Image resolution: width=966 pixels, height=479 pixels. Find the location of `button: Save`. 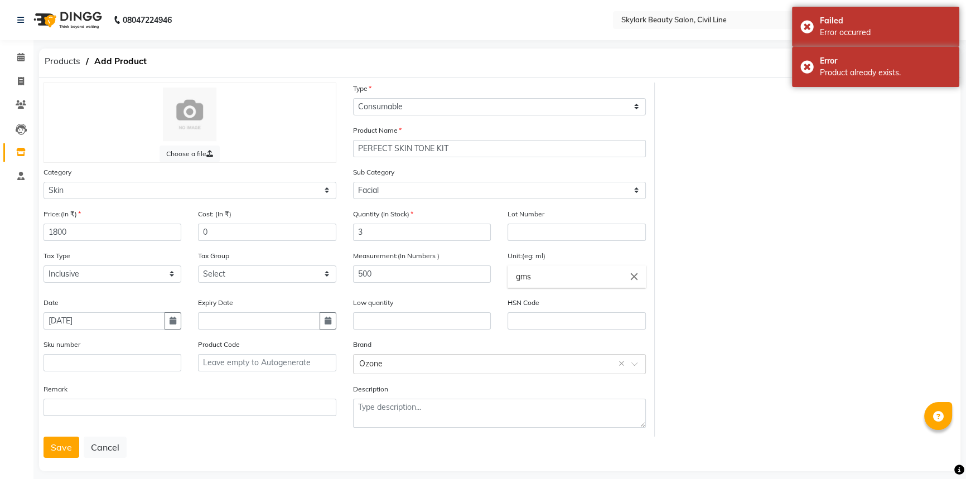

button: Save is located at coordinates (61, 448).